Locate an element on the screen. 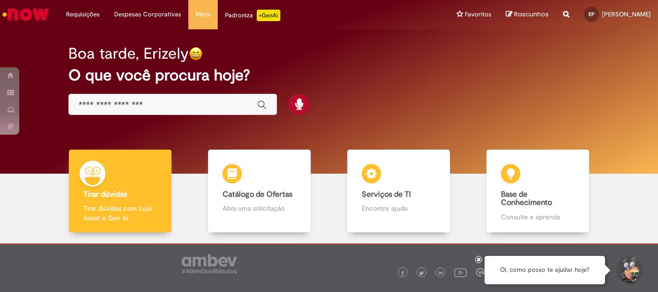  img: ServiceNow is located at coordinates (26, 14).